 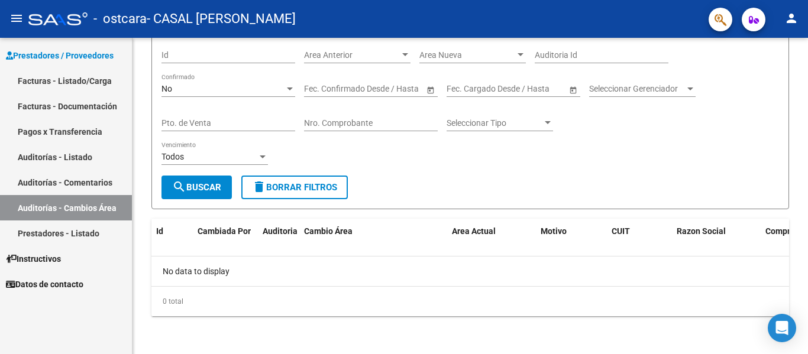 I want to click on span: Razon Social, so click(x=701, y=231).